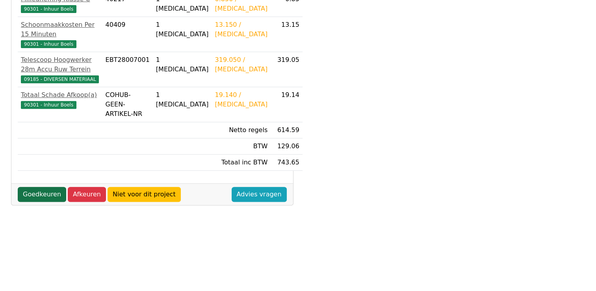 Image resolution: width=596 pixels, height=291 pixels. Describe the element at coordinates (287, 130) in the screenshot. I see `td: 614.59` at that location.